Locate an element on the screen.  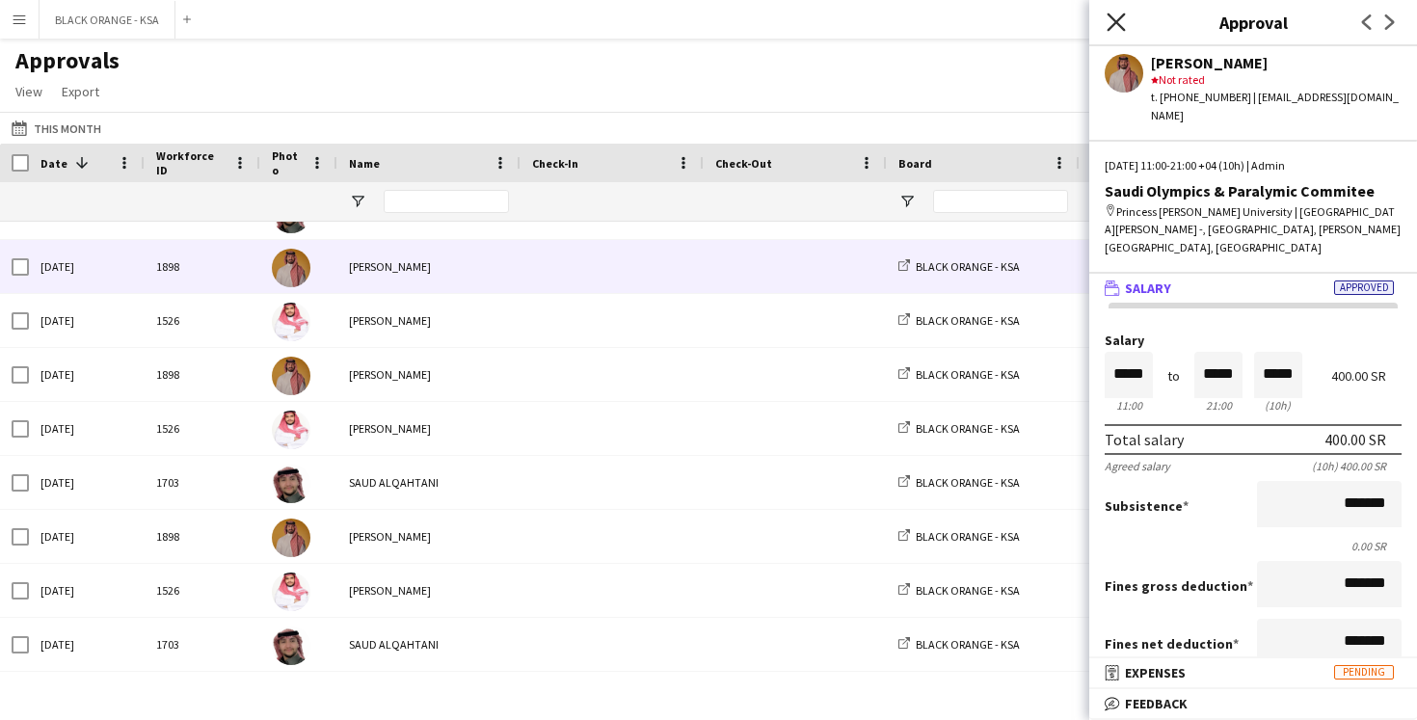
span: Approved is located at coordinates (1364, 287).